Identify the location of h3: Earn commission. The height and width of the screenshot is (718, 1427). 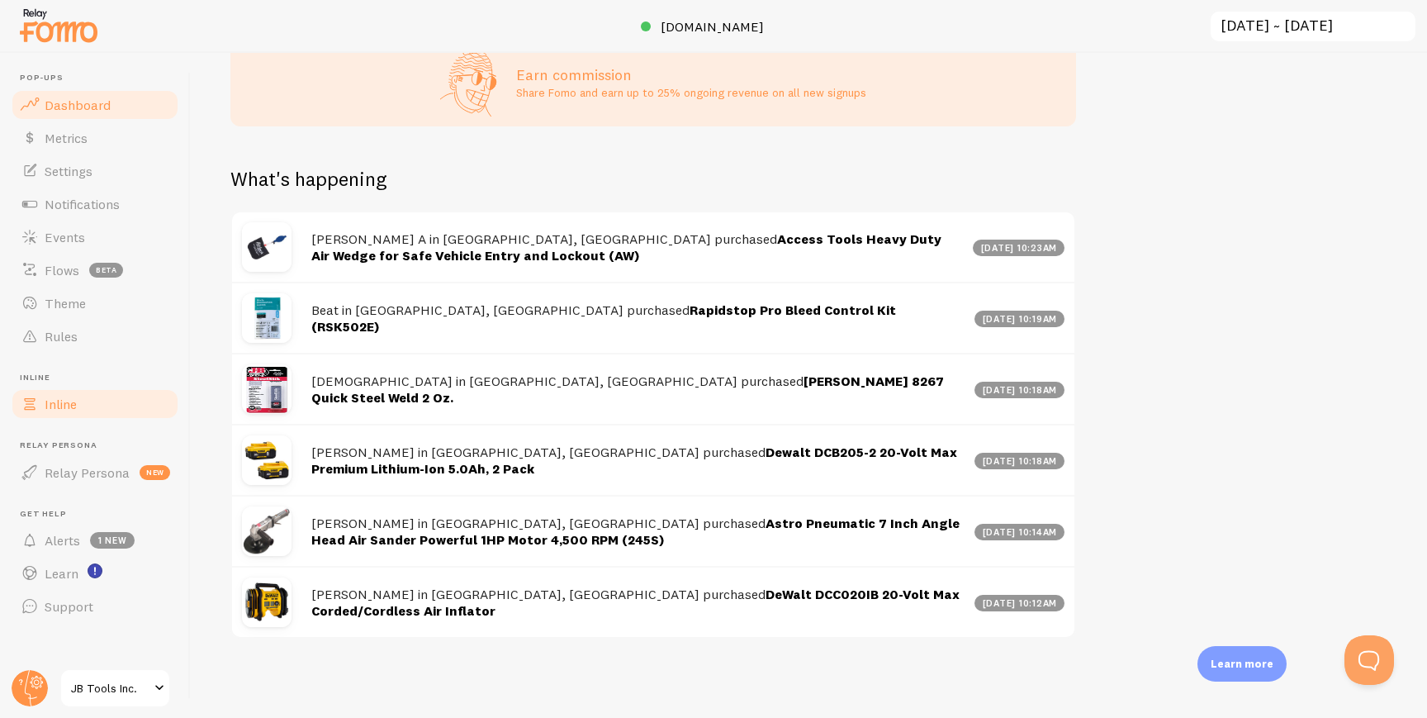
(691, 74).